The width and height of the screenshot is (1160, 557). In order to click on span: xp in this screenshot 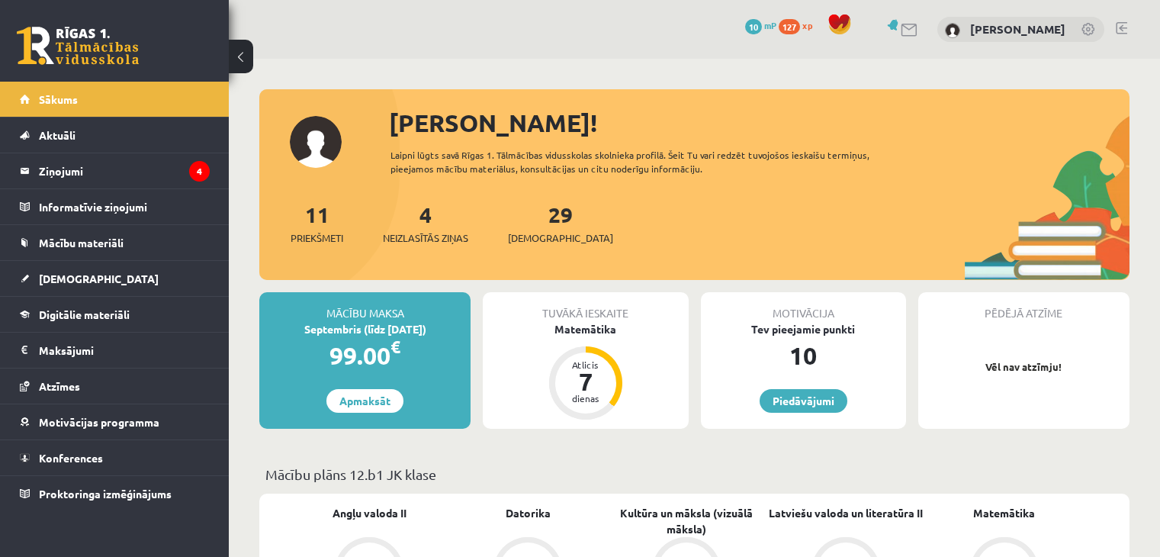, I will do `click(807, 25)`.